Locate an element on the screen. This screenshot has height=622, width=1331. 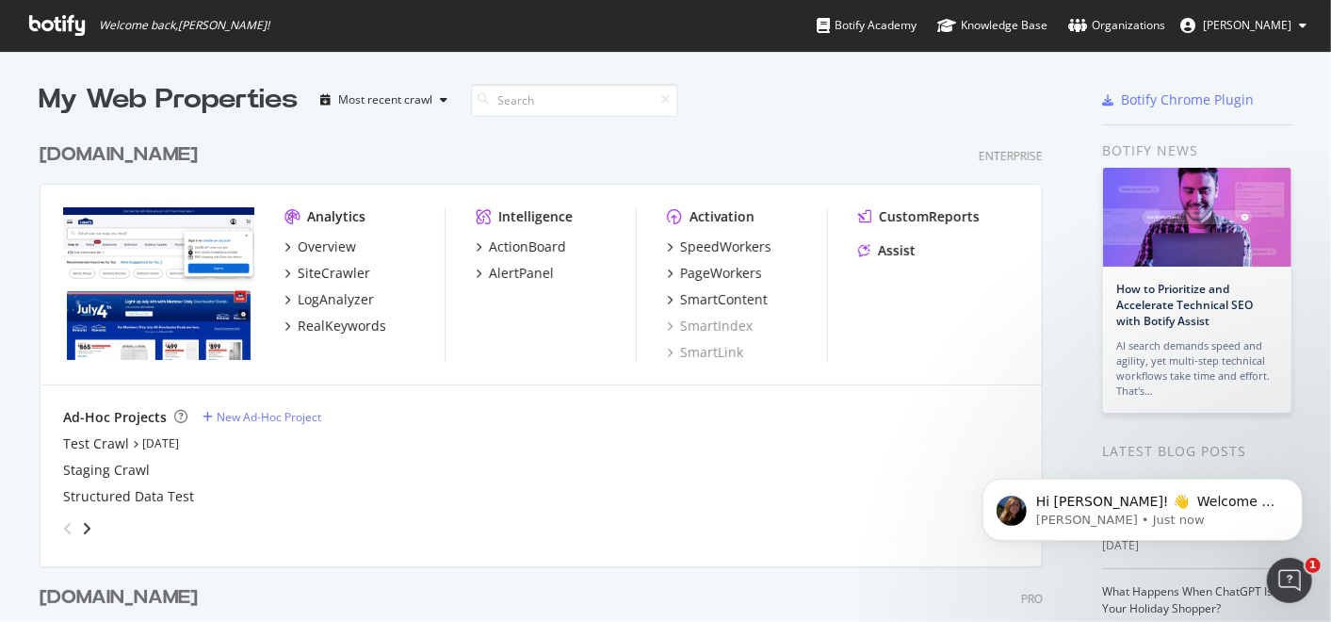
a: Test Crawl is located at coordinates (96, 444).